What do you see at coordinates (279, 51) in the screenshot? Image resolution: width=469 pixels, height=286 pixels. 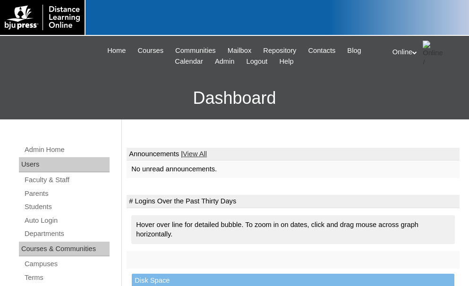 I see `span: Repository` at bounding box center [279, 51].